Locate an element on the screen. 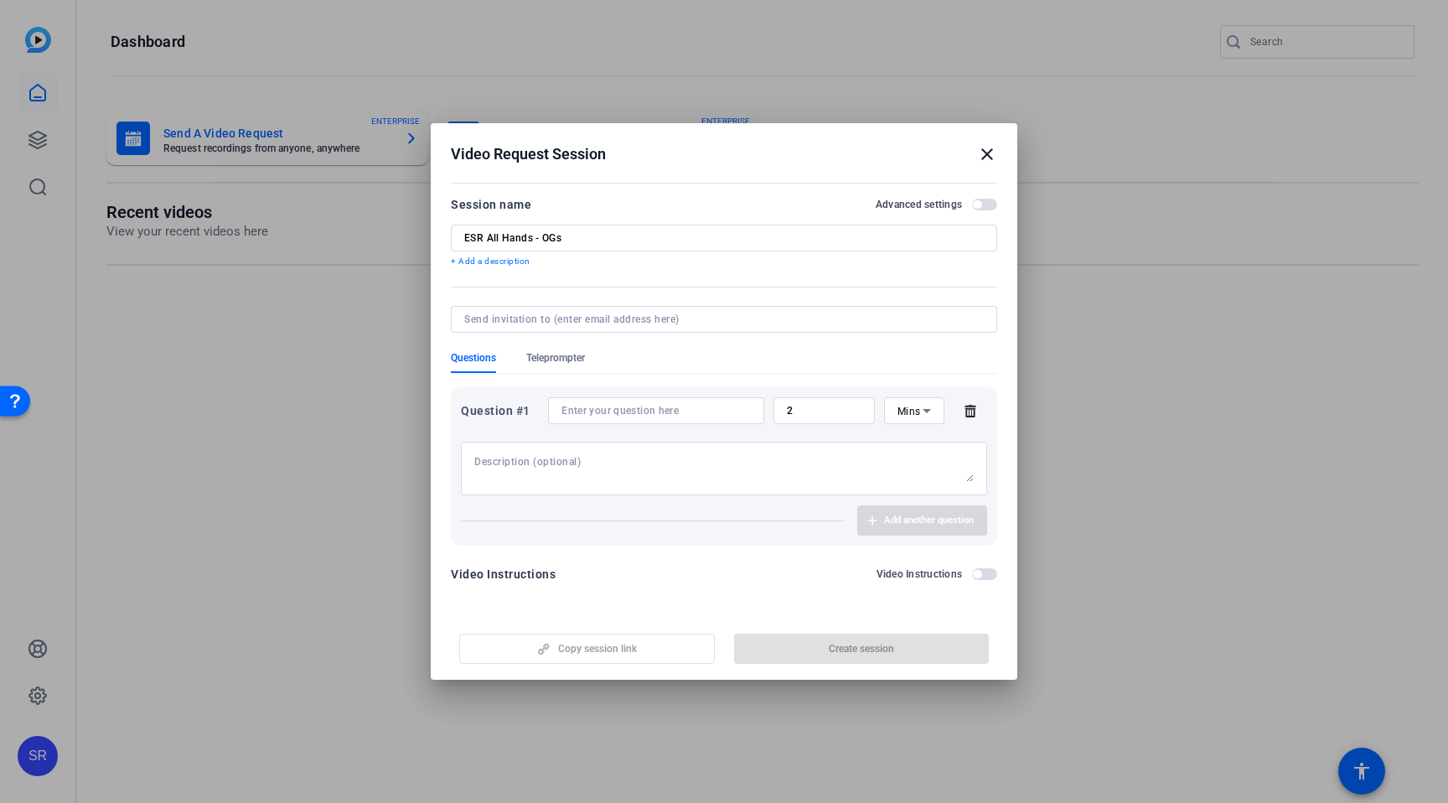  h2: Advanced settings is located at coordinates (918, 204).